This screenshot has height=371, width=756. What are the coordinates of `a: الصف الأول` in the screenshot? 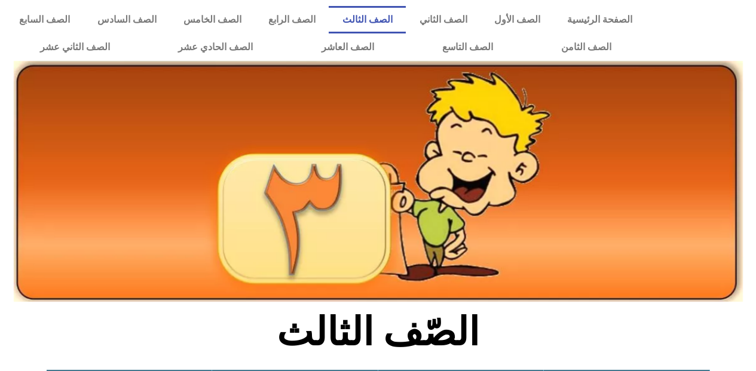 It's located at (517, 20).